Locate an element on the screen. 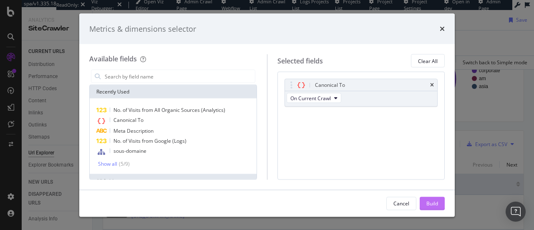 This screenshot has height=230, width=534. div: Recently Used is located at coordinates (173, 92).